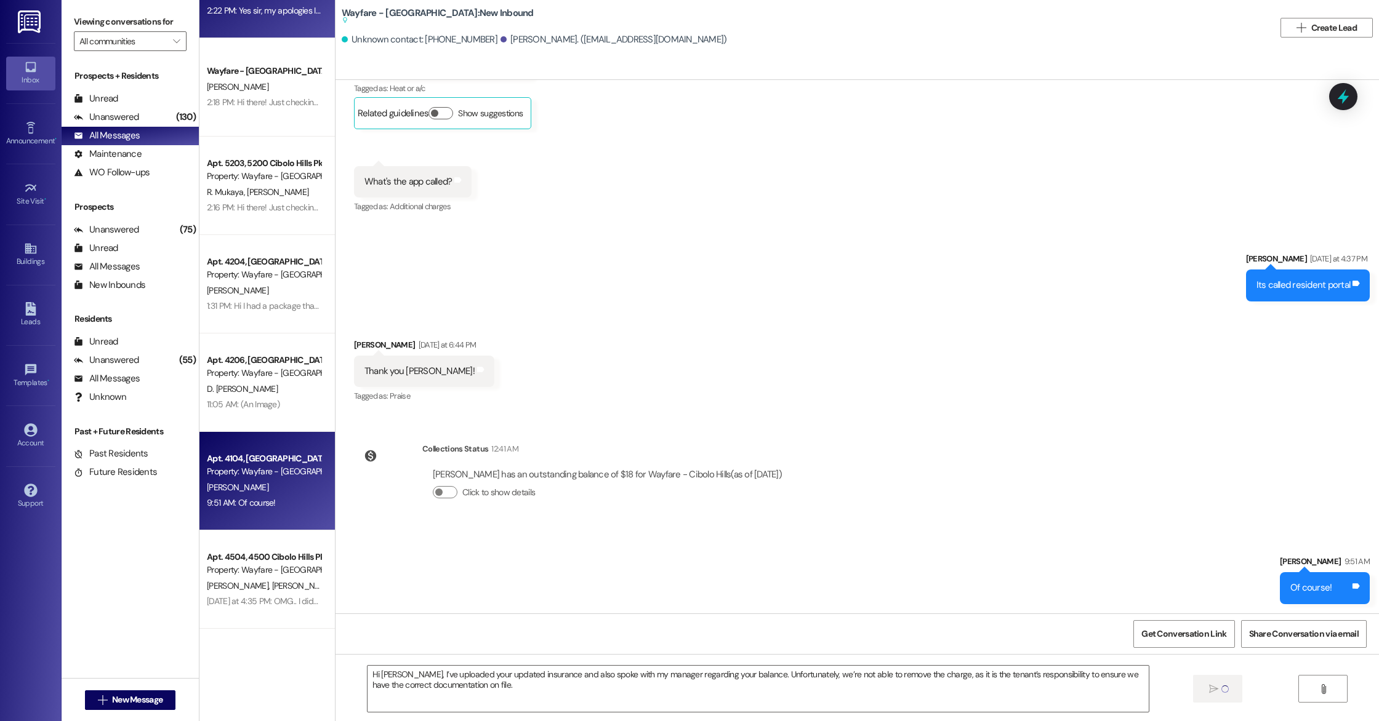  What do you see at coordinates (1184, 634) in the screenshot?
I see `button: Get Conversation Link` at bounding box center [1184, 634].